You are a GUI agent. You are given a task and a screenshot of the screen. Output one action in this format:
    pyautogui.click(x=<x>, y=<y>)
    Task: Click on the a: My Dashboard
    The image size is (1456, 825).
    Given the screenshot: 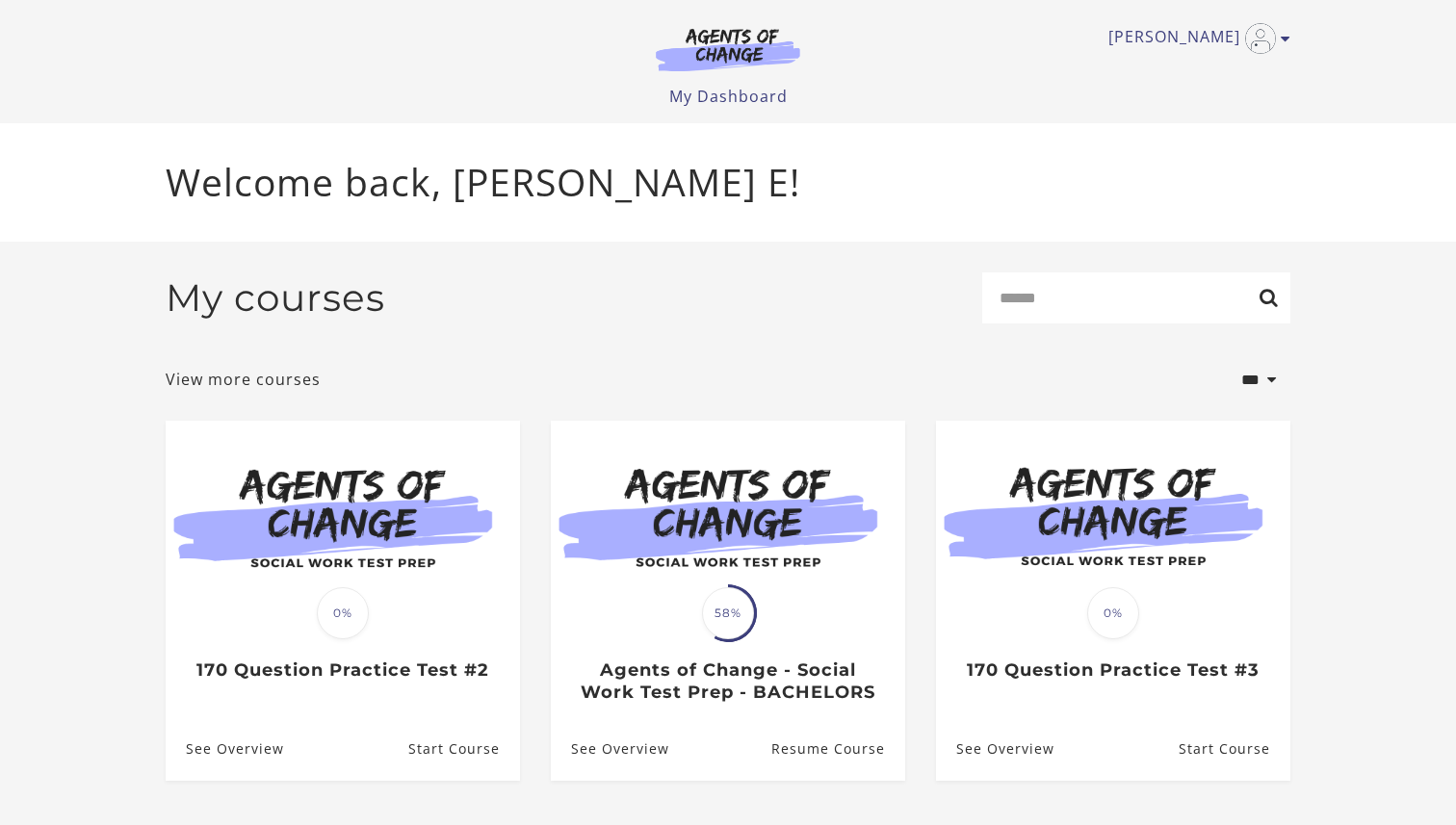 What is the action you would take?
    pyautogui.click(x=728, y=96)
    